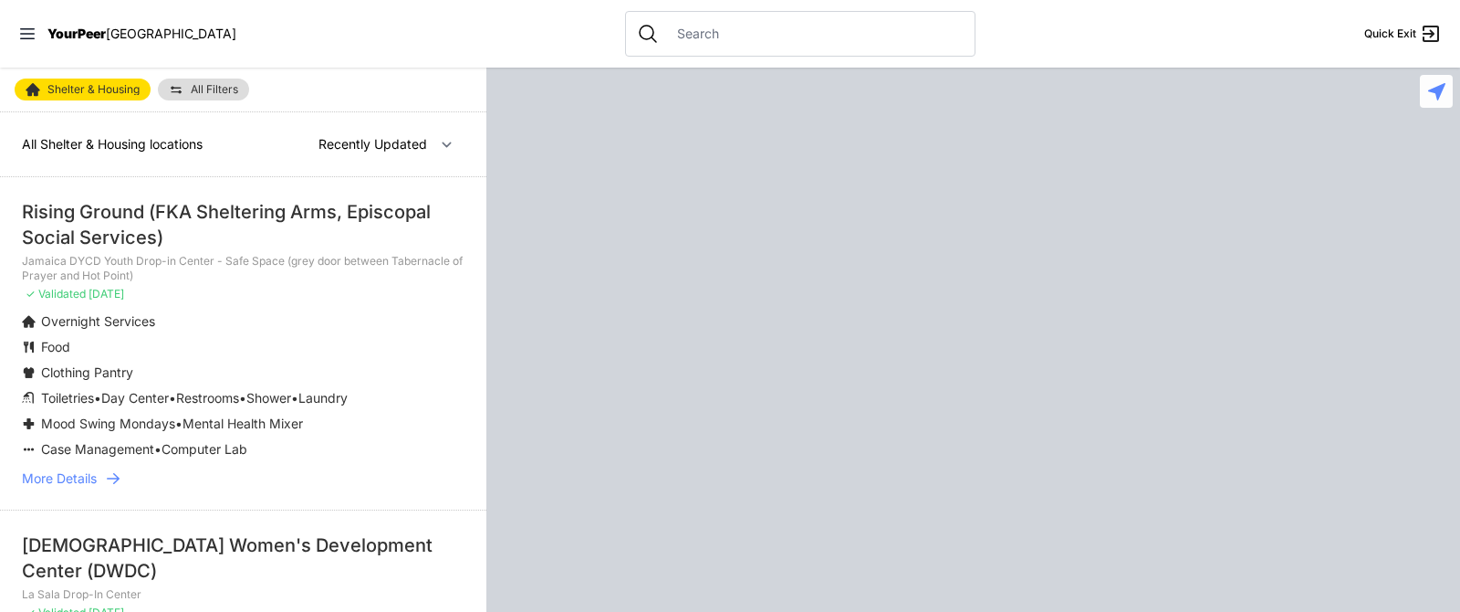 The height and width of the screenshot is (612, 1460). Describe the element at coordinates (135, 397) in the screenshot. I see `span: Day Center` at that location.